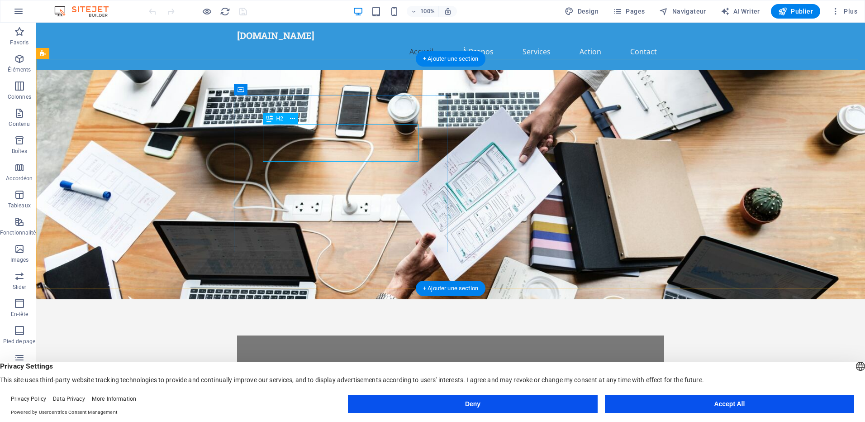  Describe the element at coordinates (19, 97) in the screenshot. I see `p: Colonnes` at that location.